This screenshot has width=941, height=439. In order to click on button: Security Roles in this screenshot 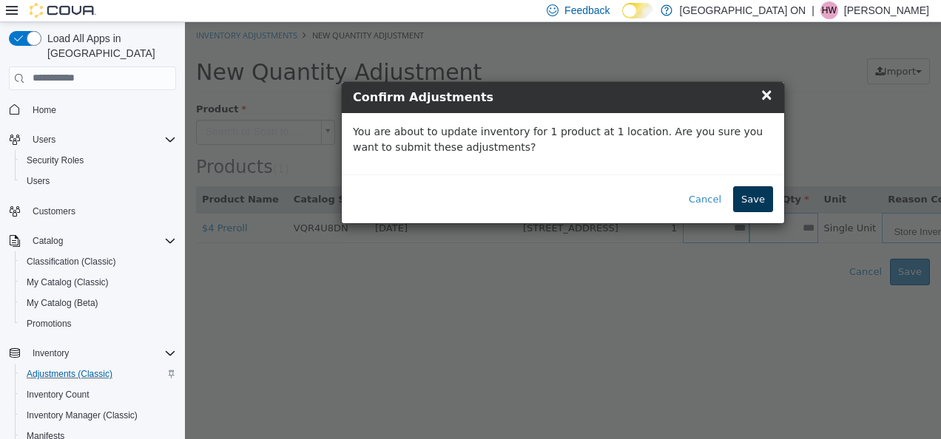, I will do `click(98, 160)`.